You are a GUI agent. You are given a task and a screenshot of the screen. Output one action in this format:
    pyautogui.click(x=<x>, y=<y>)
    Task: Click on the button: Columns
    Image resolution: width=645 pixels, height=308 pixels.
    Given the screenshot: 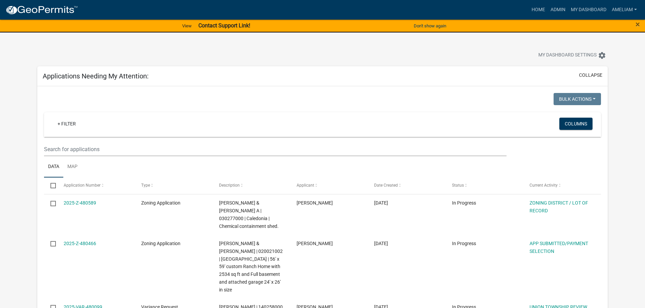 What is the action you would take?
    pyautogui.click(x=575, y=124)
    